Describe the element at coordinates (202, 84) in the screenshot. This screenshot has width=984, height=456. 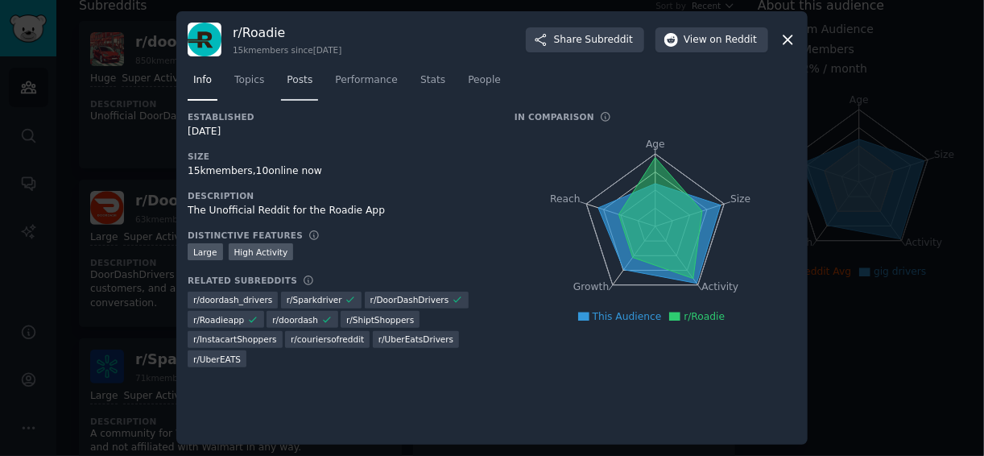
I see `a: Info` at that location.